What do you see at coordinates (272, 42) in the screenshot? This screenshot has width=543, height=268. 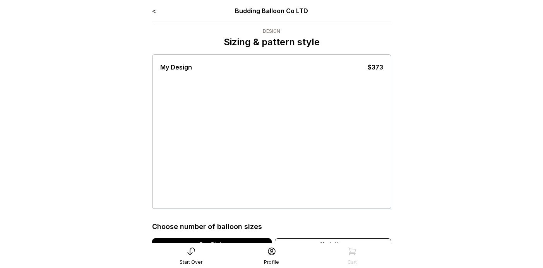 I see `p: Sizing & pattern style` at bounding box center [272, 42].